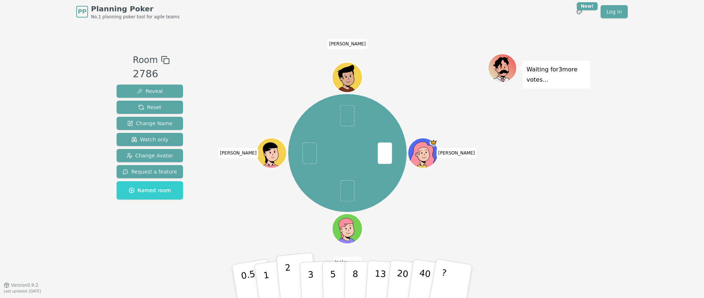 This screenshot has width=704, height=298. What do you see at coordinates (145, 60) in the screenshot?
I see `span: Room` at bounding box center [145, 60].